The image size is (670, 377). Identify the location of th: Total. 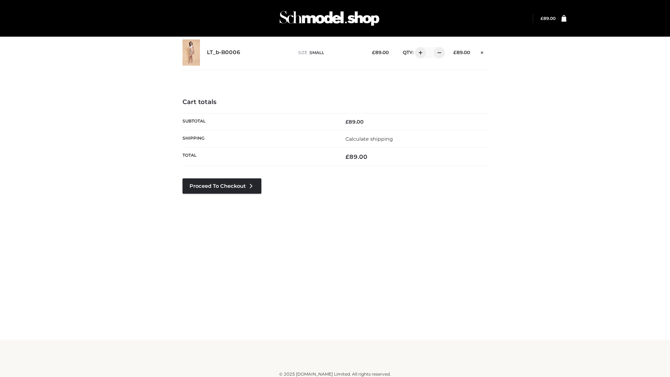
(259, 157).